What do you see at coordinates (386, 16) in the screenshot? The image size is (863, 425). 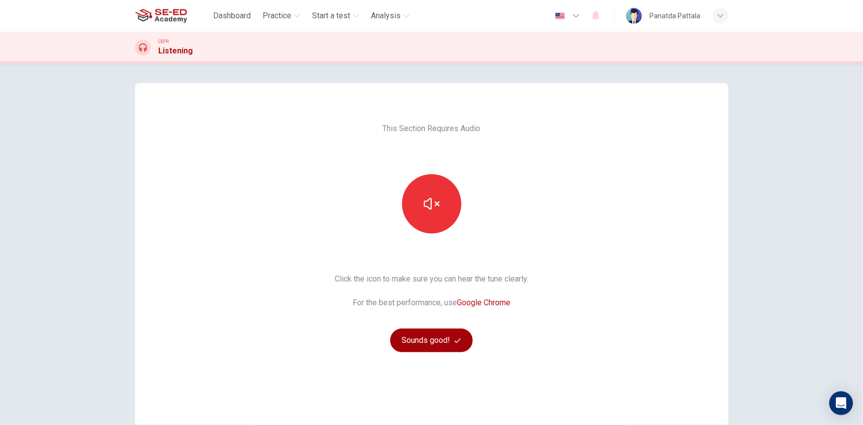 I see `span: Analysis` at bounding box center [386, 16].